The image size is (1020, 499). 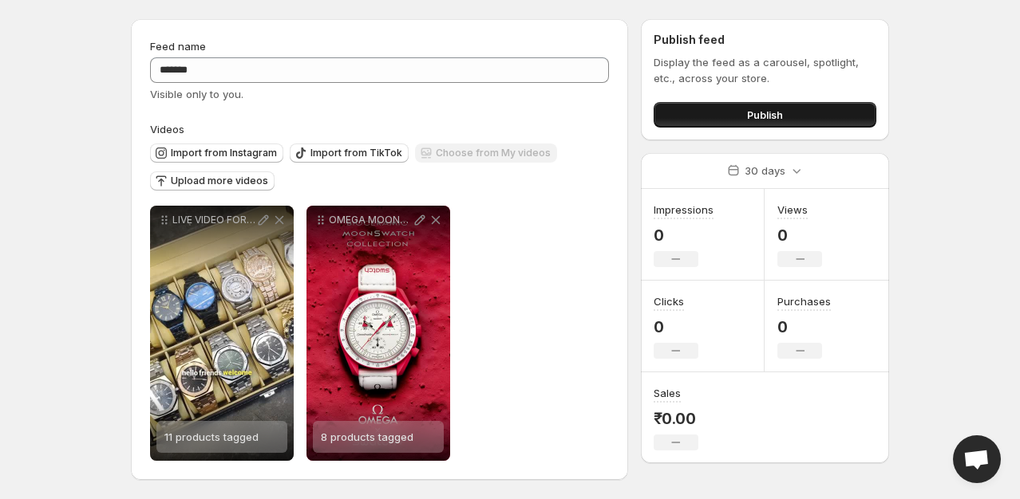 What do you see at coordinates (211, 437) in the screenshot?
I see `span: 11 products tagged` at bounding box center [211, 437].